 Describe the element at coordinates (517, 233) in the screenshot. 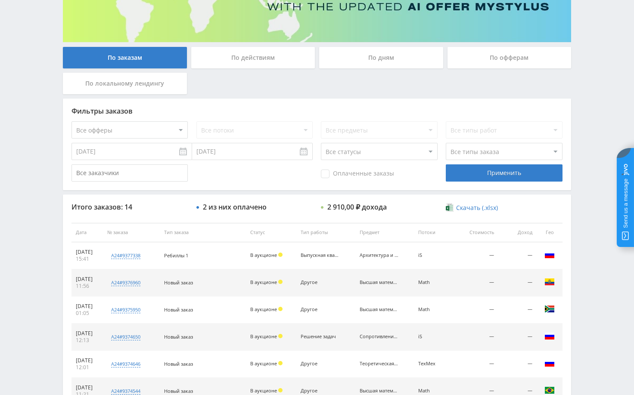

I see `th: Доход` at that location.